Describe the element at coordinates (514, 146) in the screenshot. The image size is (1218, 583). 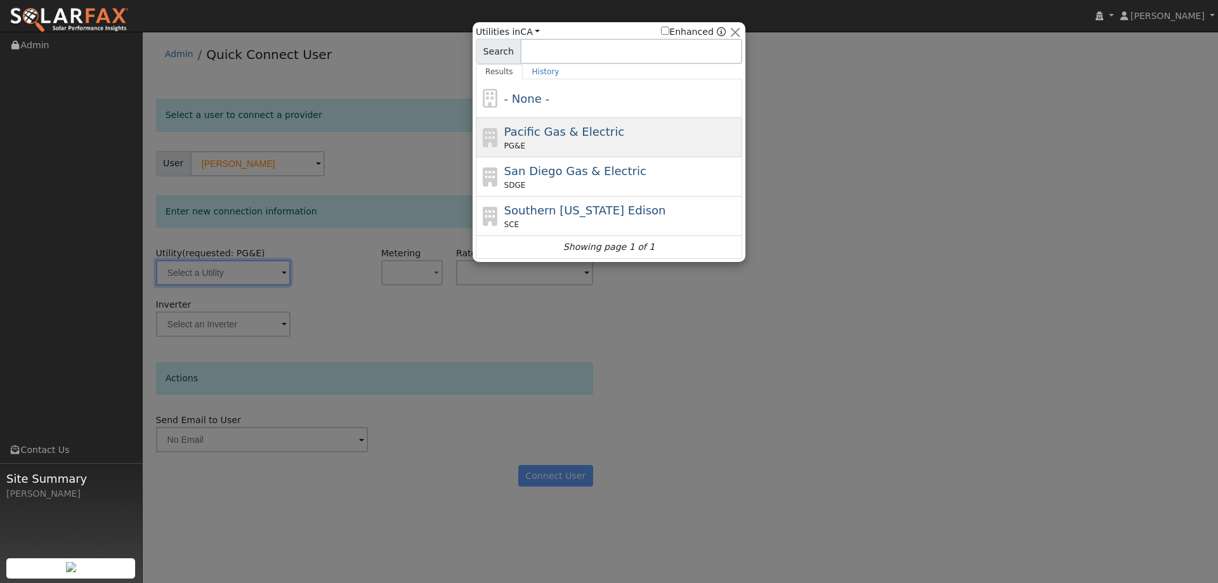
I see `span: PG&E` at that location.